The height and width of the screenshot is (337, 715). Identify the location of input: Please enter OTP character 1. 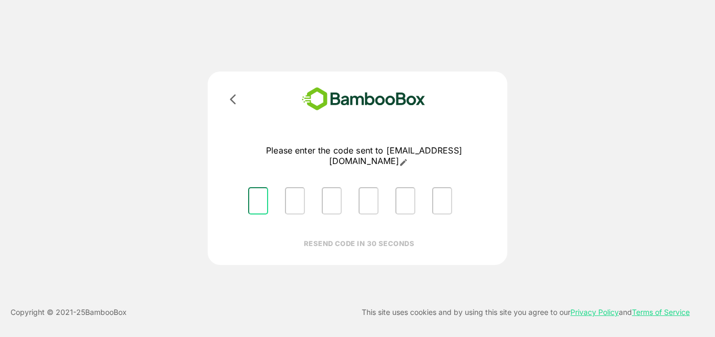
(258, 201).